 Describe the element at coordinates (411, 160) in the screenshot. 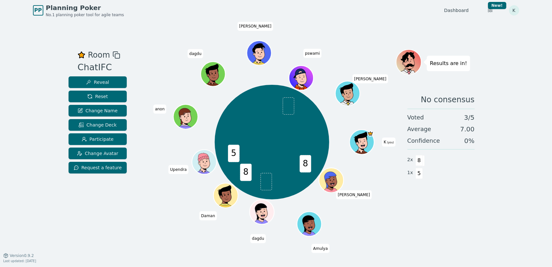

I see `span: 2 x` at that location.